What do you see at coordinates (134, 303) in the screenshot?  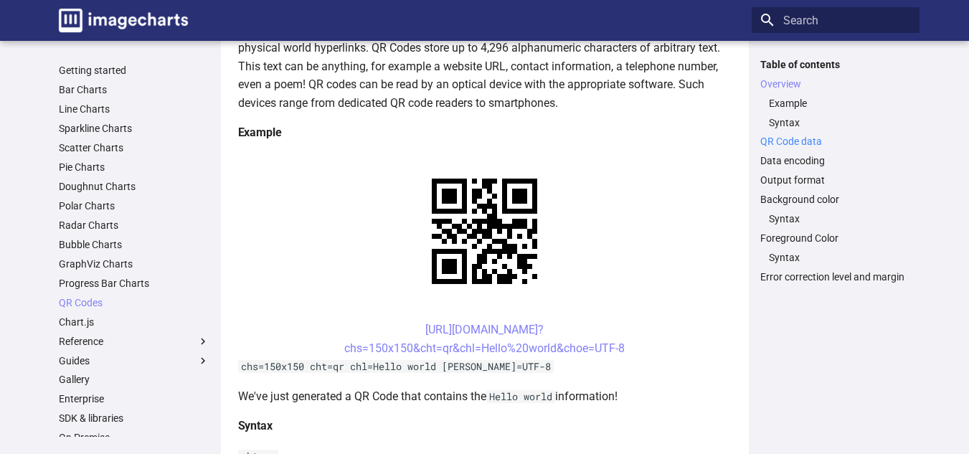 I see `a: QR Codes` at bounding box center [134, 303].